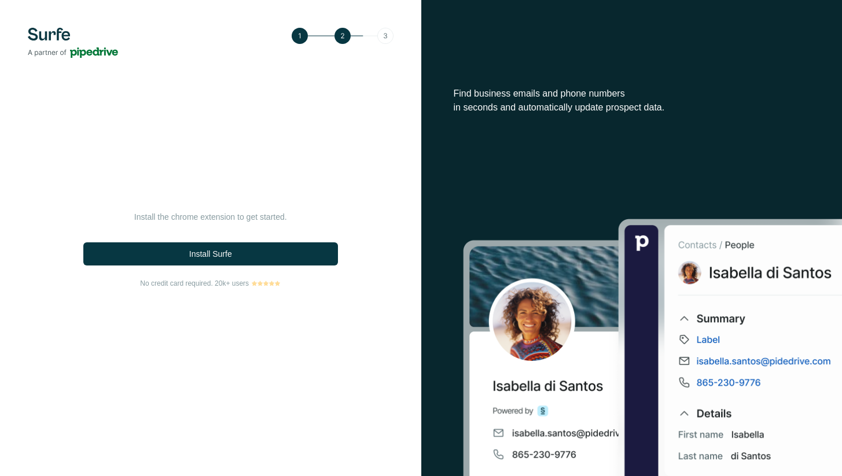 Image resolution: width=842 pixels, height=476 pixels. Describe the element at coordinates (211, 254) in the screenshot. I see `span: Install Surfe` at that location.